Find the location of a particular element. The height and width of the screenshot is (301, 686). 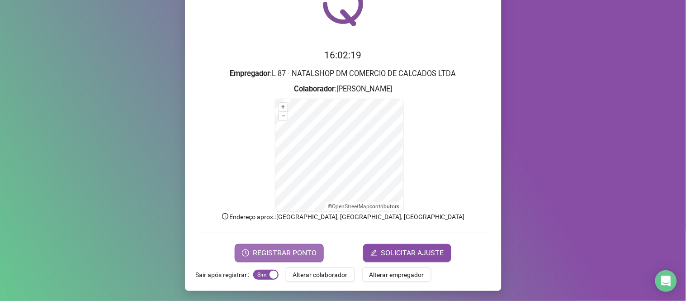

li: © contributors. is located at coordinates (364, 206).